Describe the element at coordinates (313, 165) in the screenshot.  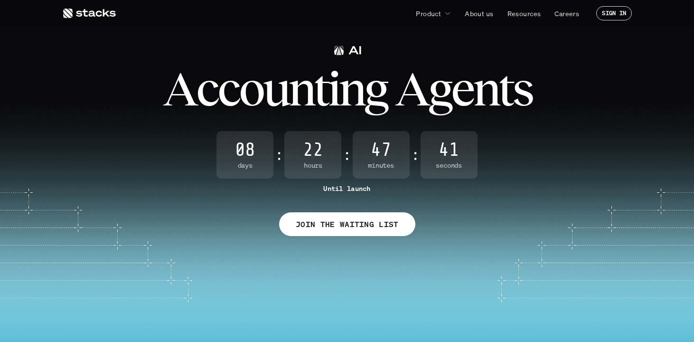
I see `span: Hours` at that location.